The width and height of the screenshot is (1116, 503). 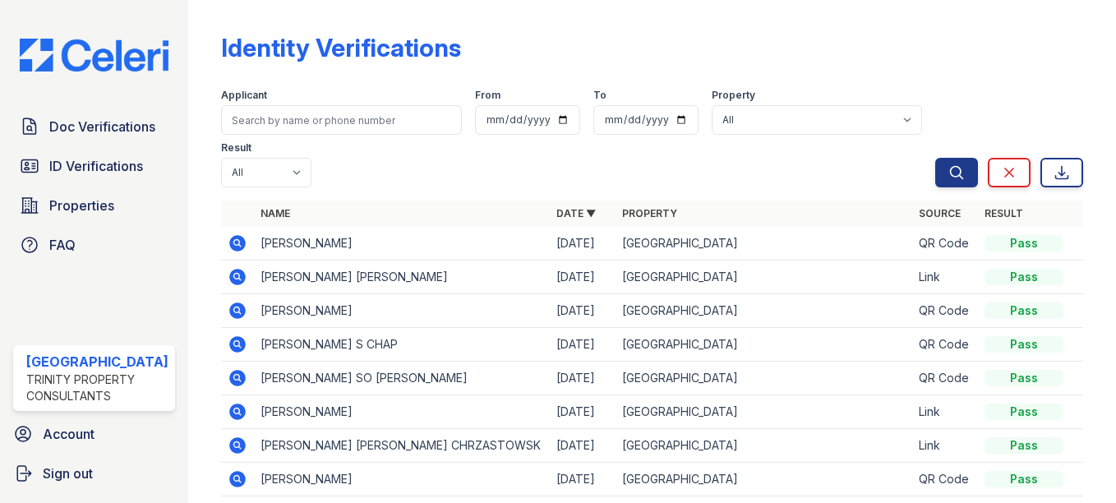 What do you see at coordinates (97, 388) in the screenshot?
I see `div: Trinity Property Consultants` at bounding box center [97, 388].